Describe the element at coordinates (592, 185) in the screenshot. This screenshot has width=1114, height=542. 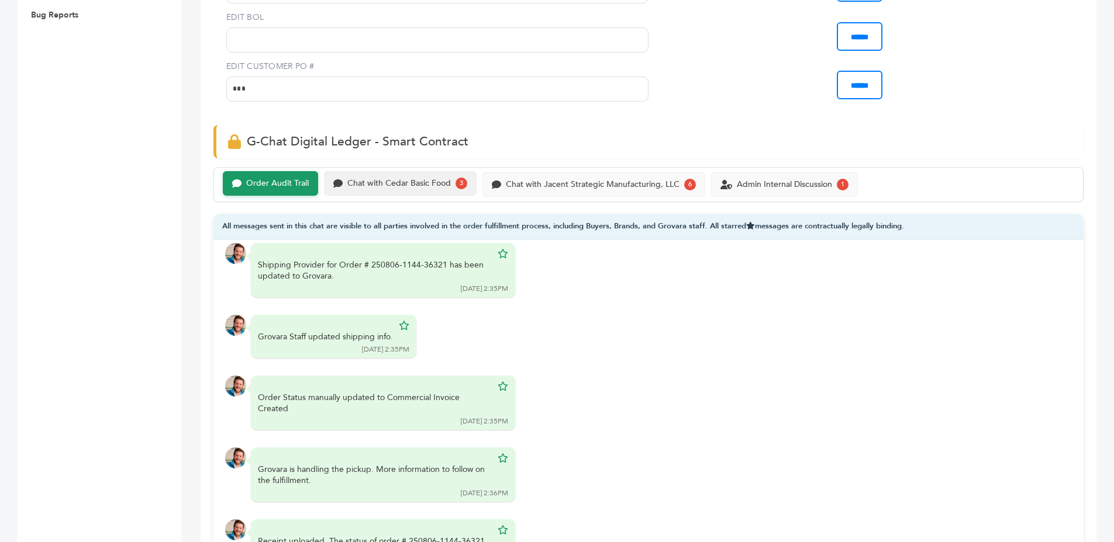
I see `div: Chat with Jacent Strategic Manufacturing, LLC` at that location.